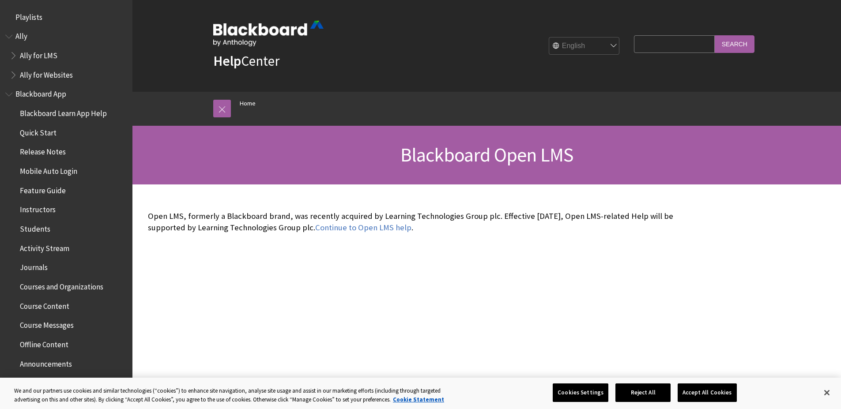 The height and width of the screenshot is (409, 841). I want to click on span: Courses and Organizations, so click(61, 285).